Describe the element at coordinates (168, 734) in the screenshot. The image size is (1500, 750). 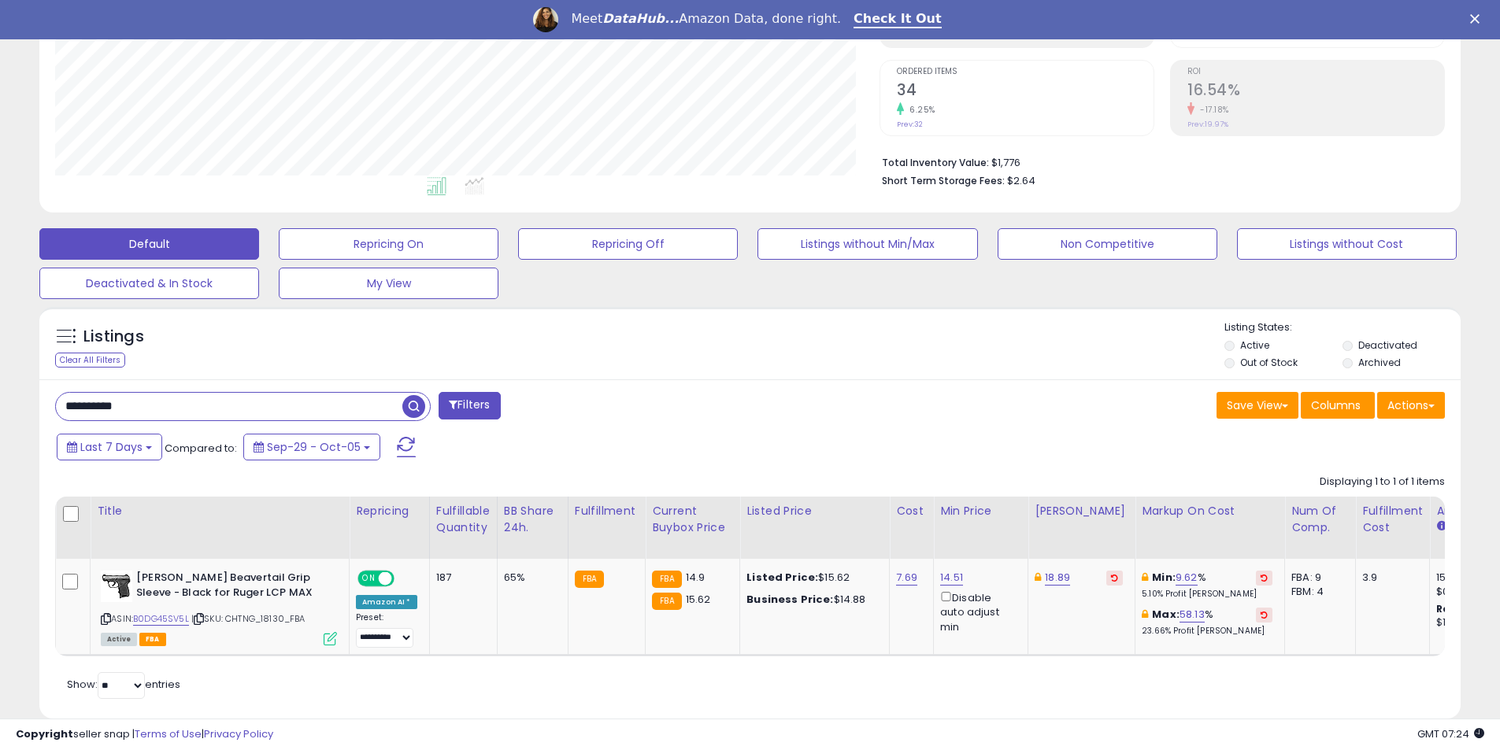
I see `a: Terms of Use` at that location.